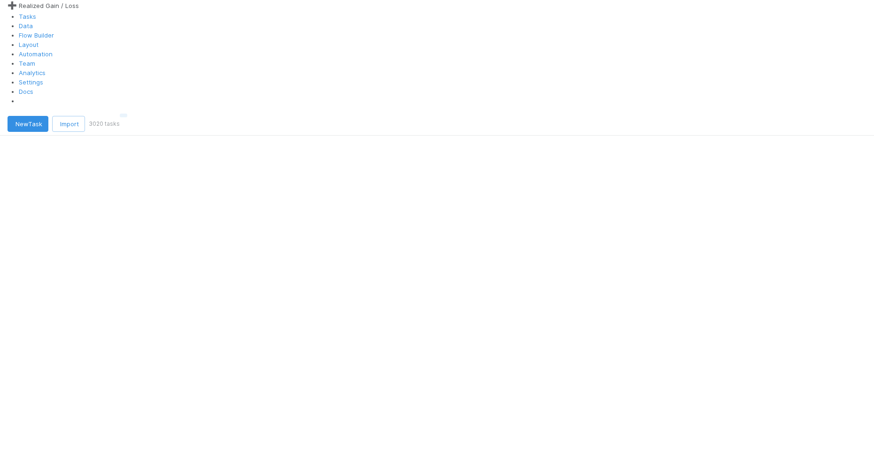 This screenshot has width=874, height=458. I want to click on a: Automation, so click(36, 54).